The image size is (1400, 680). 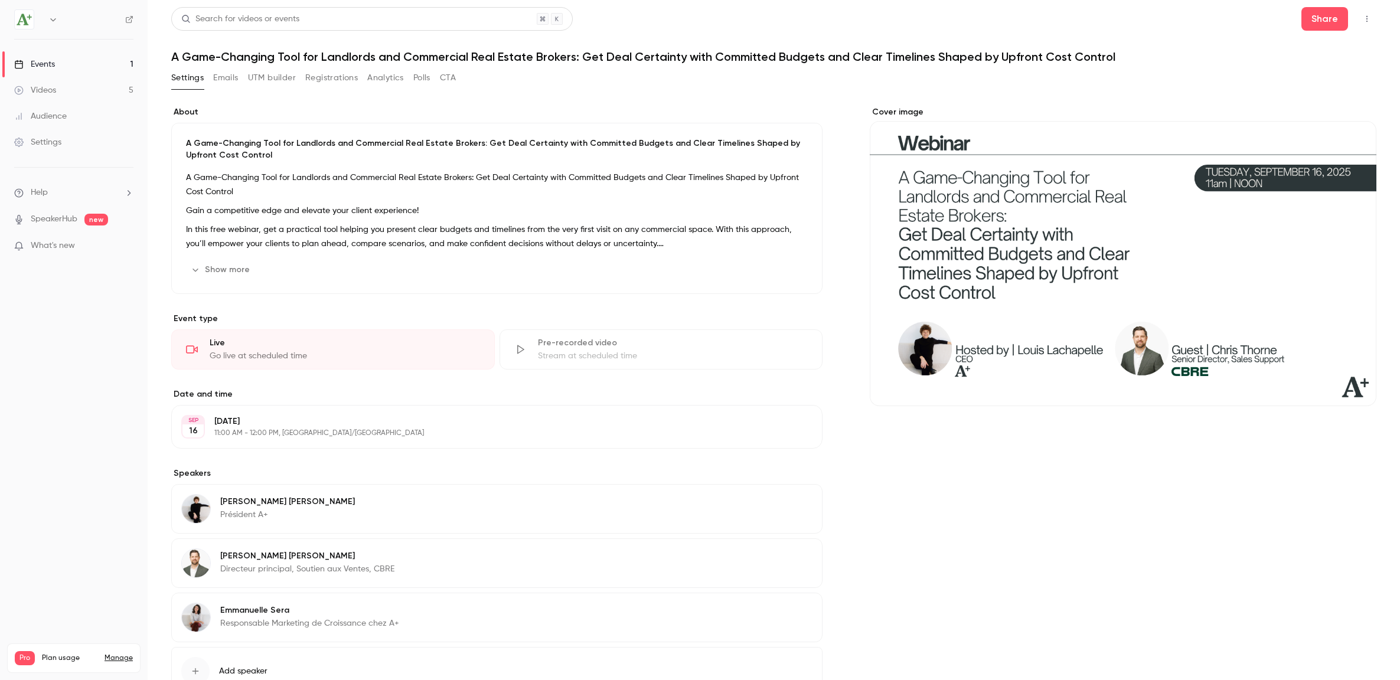 I want to click on span: What's new, so click(x=53, y=246).